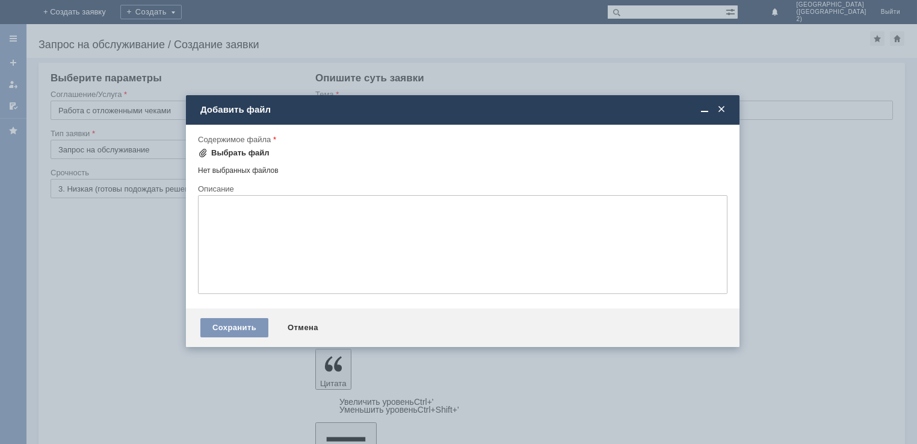 This screenshot has height=444, width=917. I want to click on div: Добавить файл, so click(464, 110).